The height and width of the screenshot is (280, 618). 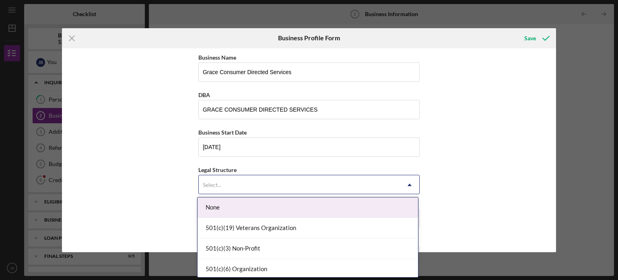 What do you see at coordinates (309, 38) in the screenshot?
I see `h6: Business Profile Form` at bounding box center [309, 38].